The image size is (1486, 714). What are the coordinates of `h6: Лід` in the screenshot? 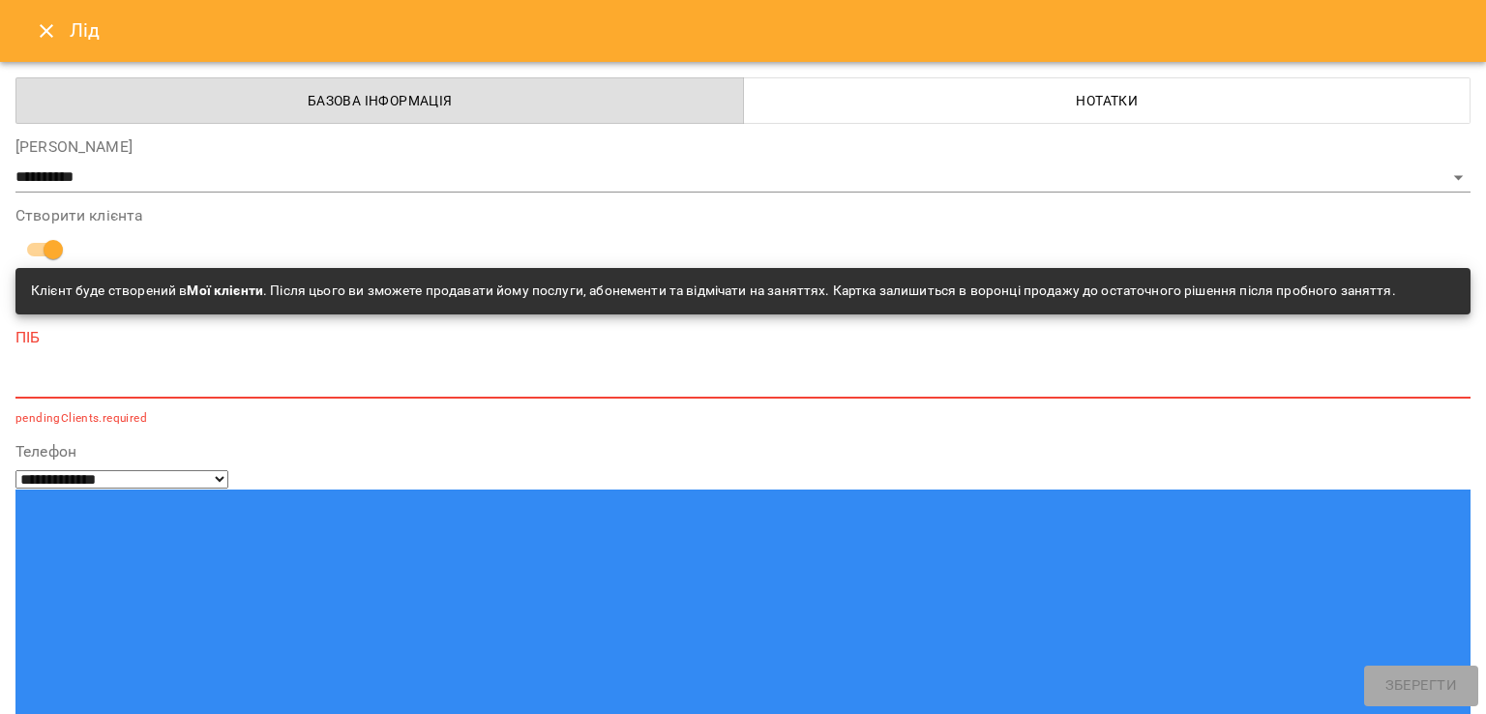 It's located at (766, 30).